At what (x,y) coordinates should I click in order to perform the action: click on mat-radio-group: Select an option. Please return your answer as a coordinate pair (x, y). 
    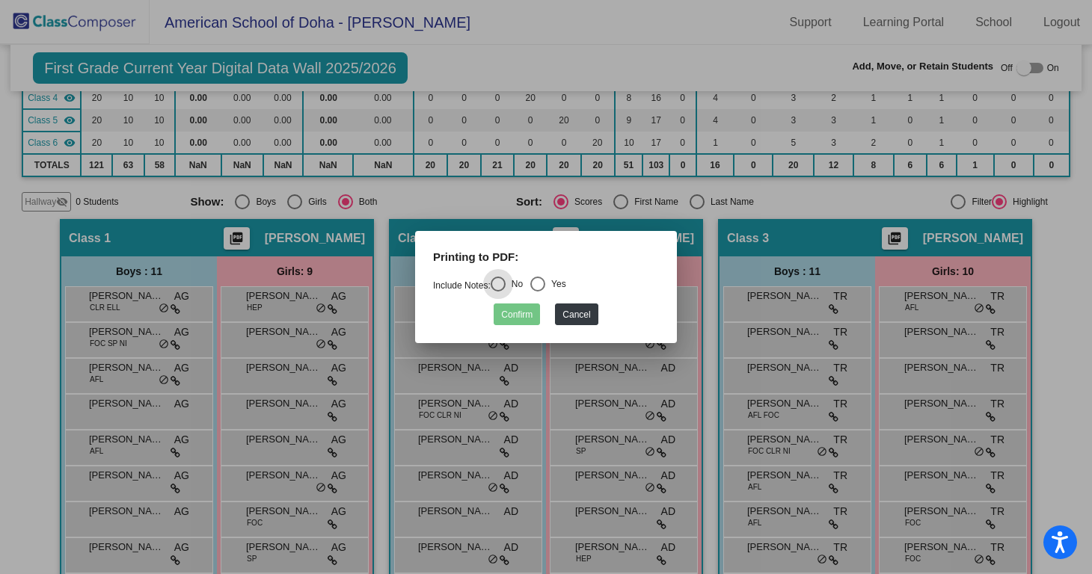
    Looking at the image, I should click on (500, 286).